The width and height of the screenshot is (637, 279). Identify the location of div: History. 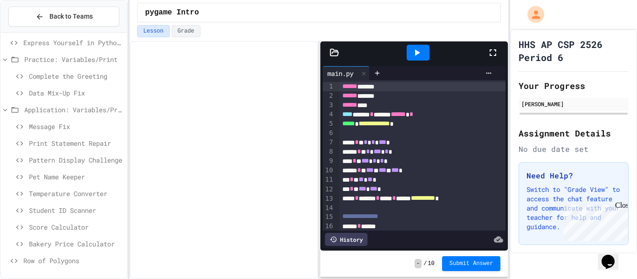
(346, 240).